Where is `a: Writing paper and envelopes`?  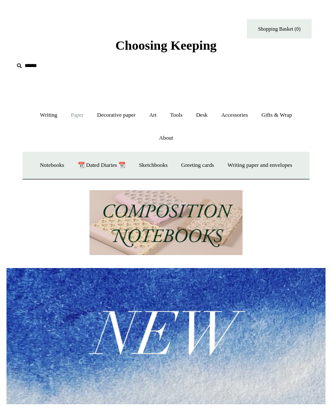
a: Writing paper and envelopes is located at coordinates (260, 165).